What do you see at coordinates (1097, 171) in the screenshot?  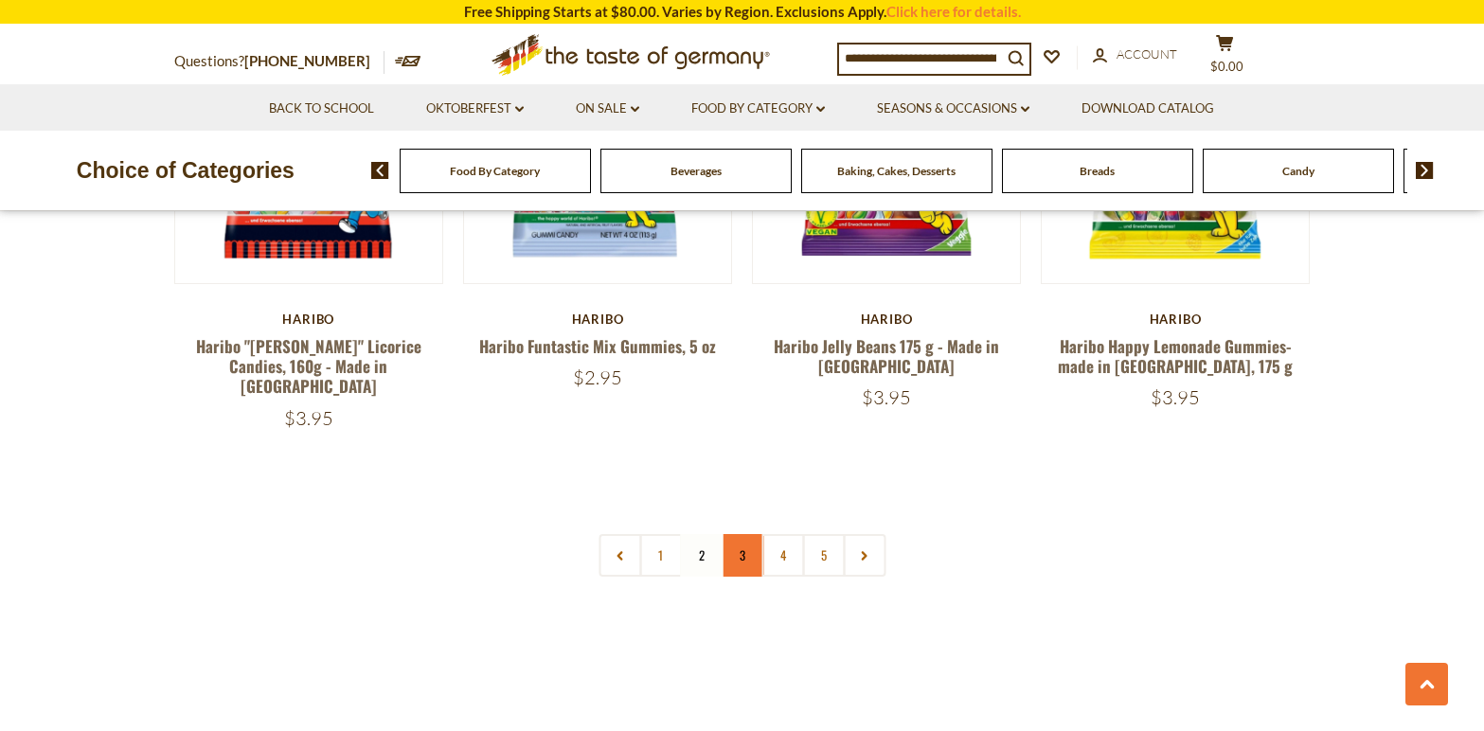 I see `span: Breads` at bounding box center [1097, 171].